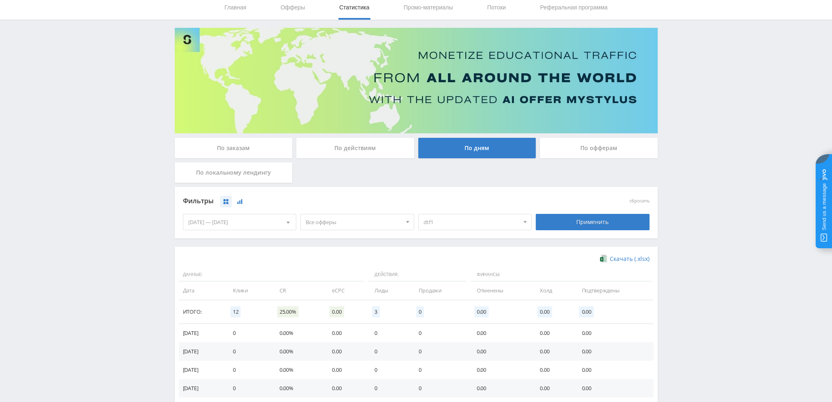 This screenshot has width=832, height=402. Describe the element at coordinates (477, 148) in the screenshot. I see `div: По дням` at that location.